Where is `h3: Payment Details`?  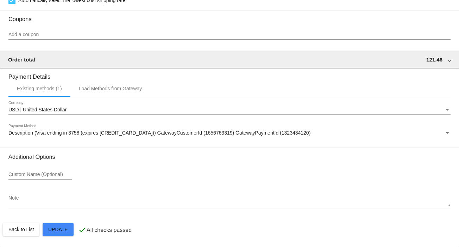
h3: Payment Details is located at coordinates (229, 74).